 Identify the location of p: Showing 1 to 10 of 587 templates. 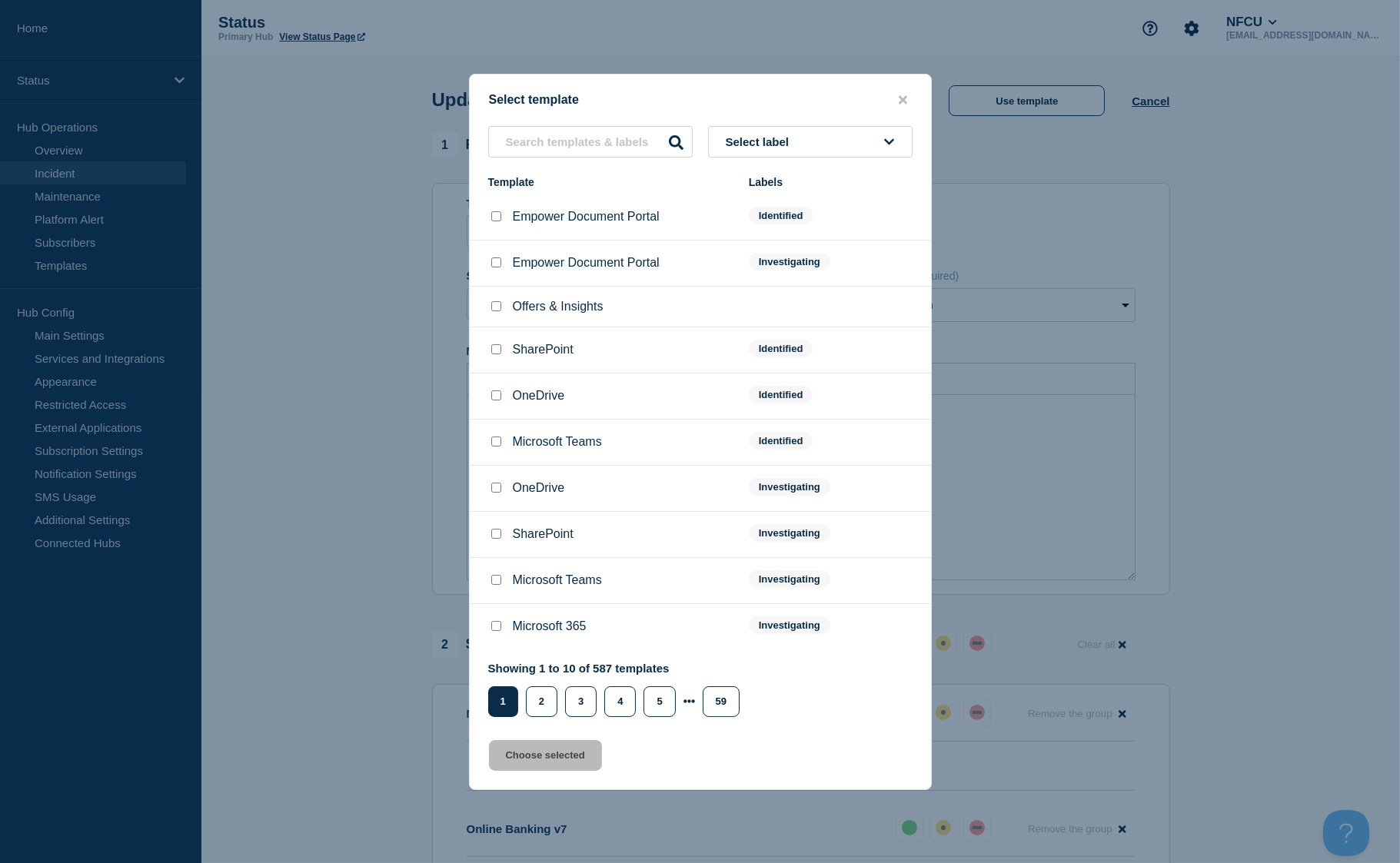
(618, 667).